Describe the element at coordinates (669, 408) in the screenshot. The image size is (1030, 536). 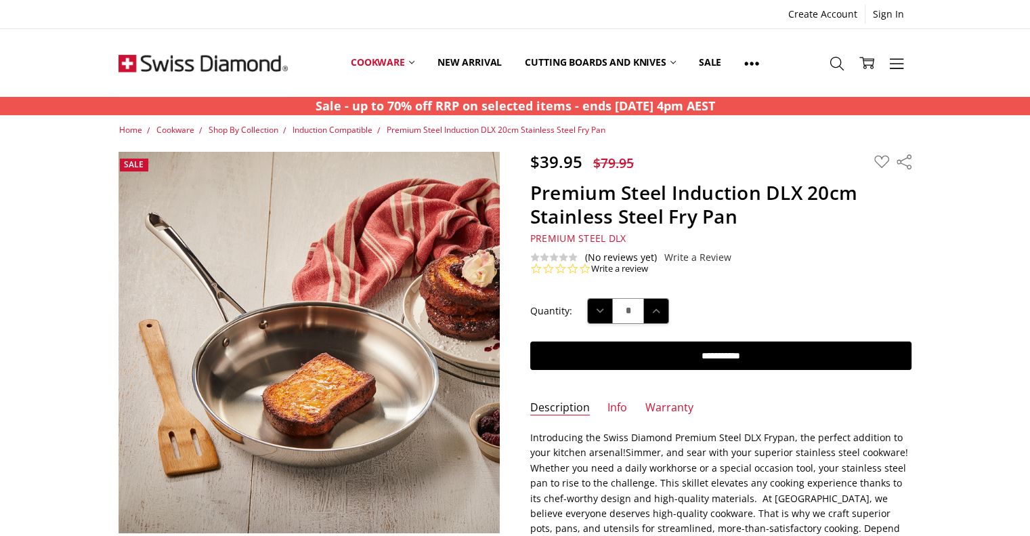
I see `a: Warranty` at that location.